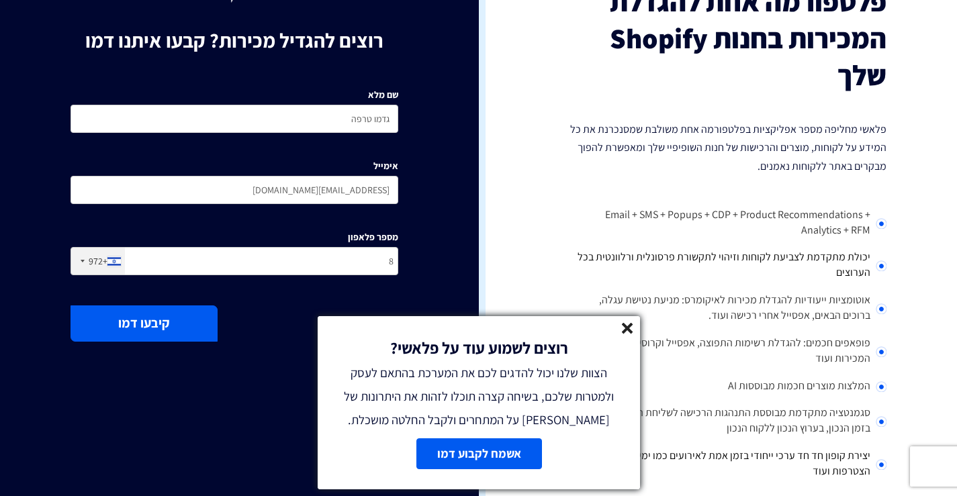 The height and width of the screenshot is (496, 957). What do you see at coordinates (725, 463) in the screenshot?
I see `span: יצירת קופון חד חד ערכי ייחודי בזמן אמת לאירועים כמו ימי הולדת, הטבת הצטרפות ועוד` at bounding box center [725, 463].